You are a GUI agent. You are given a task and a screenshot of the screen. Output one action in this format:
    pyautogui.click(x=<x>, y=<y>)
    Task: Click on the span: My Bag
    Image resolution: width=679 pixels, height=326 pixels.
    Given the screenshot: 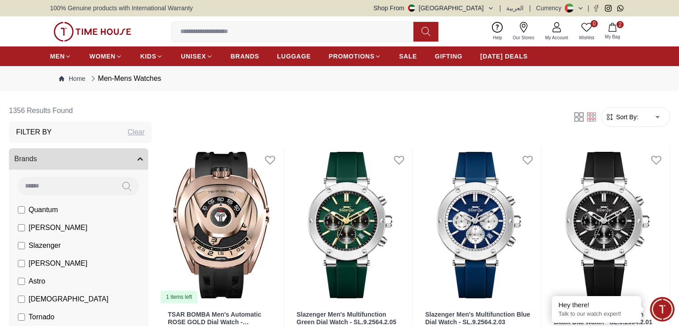 What is the action you would take?
    pyautogui.click(x=612, y=37)
    